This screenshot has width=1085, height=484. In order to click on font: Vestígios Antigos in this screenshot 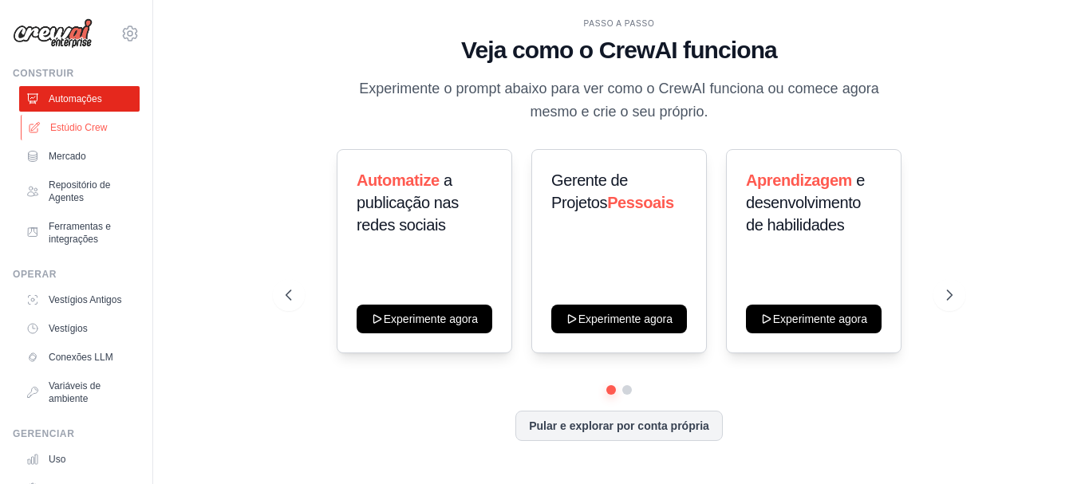, I will do `click(85, 300)`.